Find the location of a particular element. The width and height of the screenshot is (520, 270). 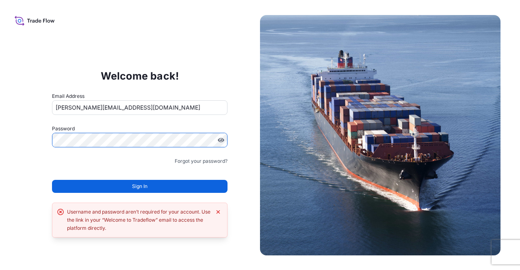

button: Sign In is located at coordinates (140, 186).